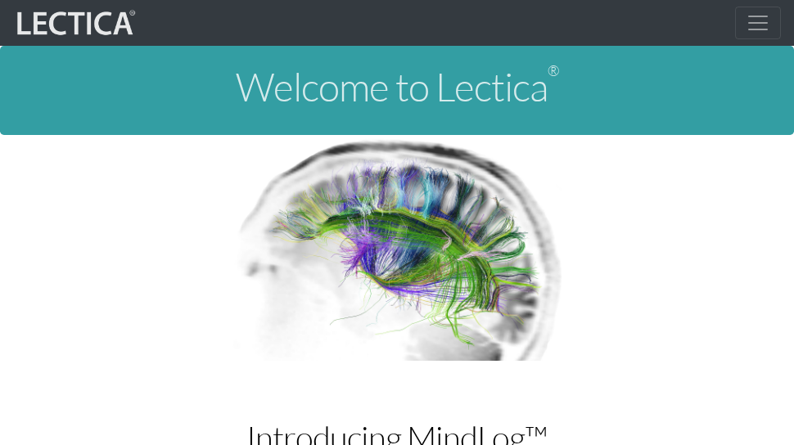  I want to click on h1: Welcome to Lectica, so click(397, 87).